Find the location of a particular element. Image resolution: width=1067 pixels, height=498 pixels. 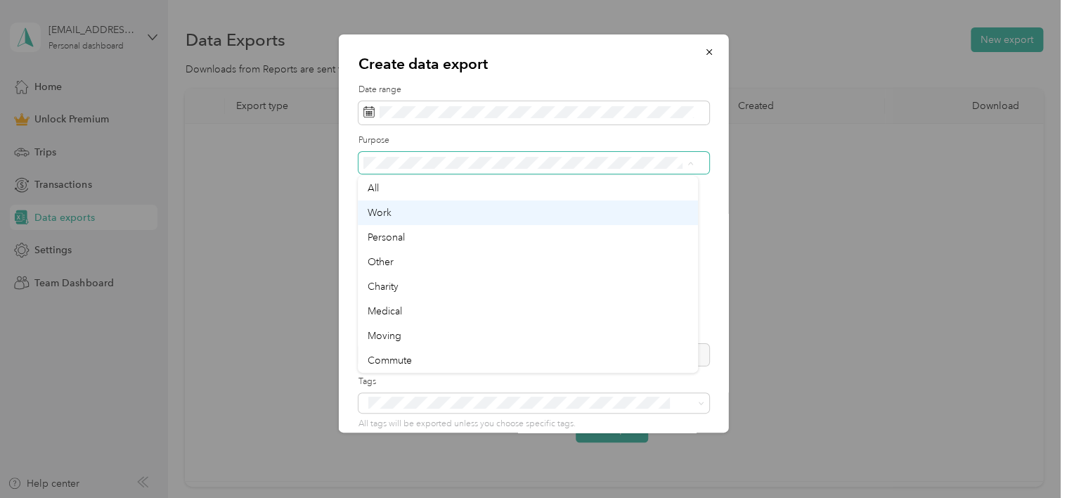

span: Moving is located at coordinates (385, 335).